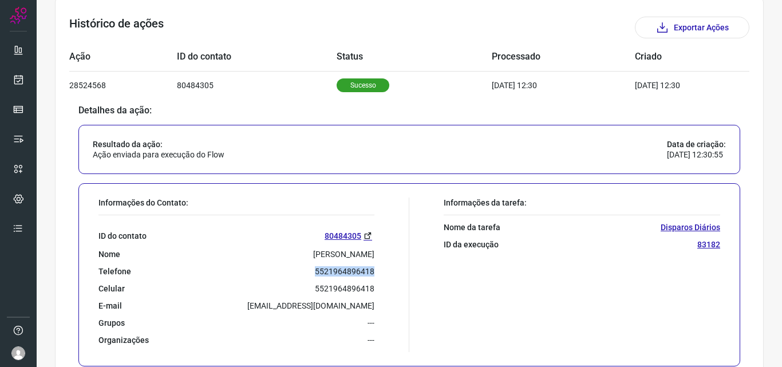 This screenshot has height=367, width=782. Describe the element at coordinates (363, 85) in the screenshot. I see `p: Sucesso` at that location.